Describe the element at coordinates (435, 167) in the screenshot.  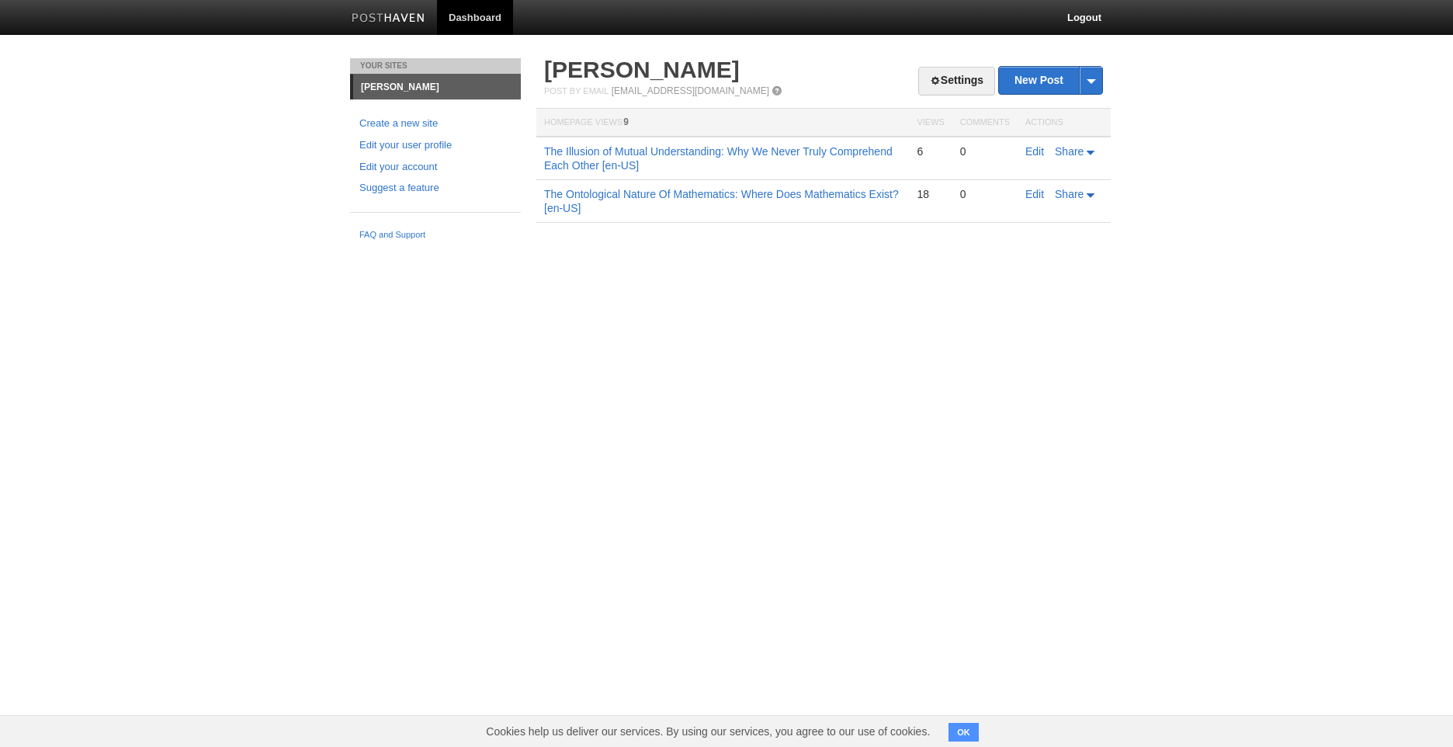
I see `a: Edit your account` at that location.